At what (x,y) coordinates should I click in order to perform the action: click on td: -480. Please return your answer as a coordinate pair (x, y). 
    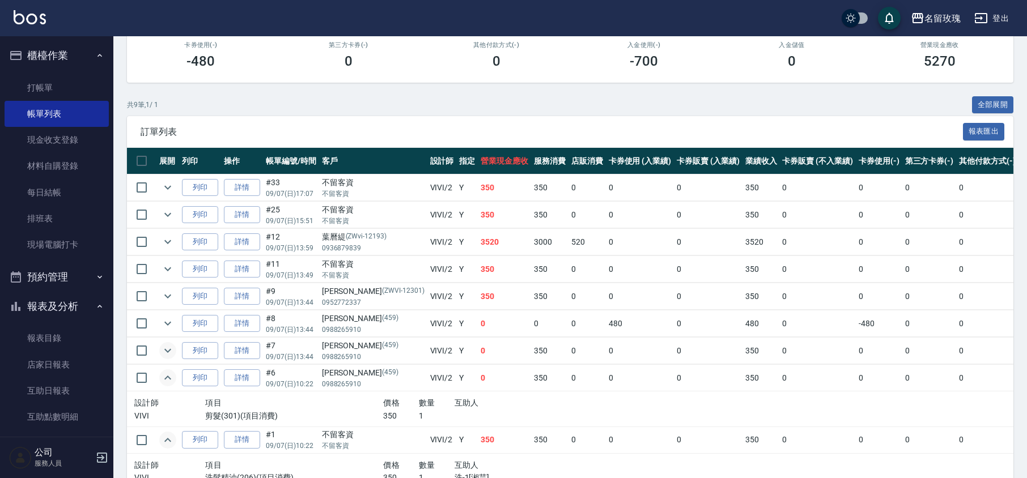
    Looking at the image, I should click on (879, 324).